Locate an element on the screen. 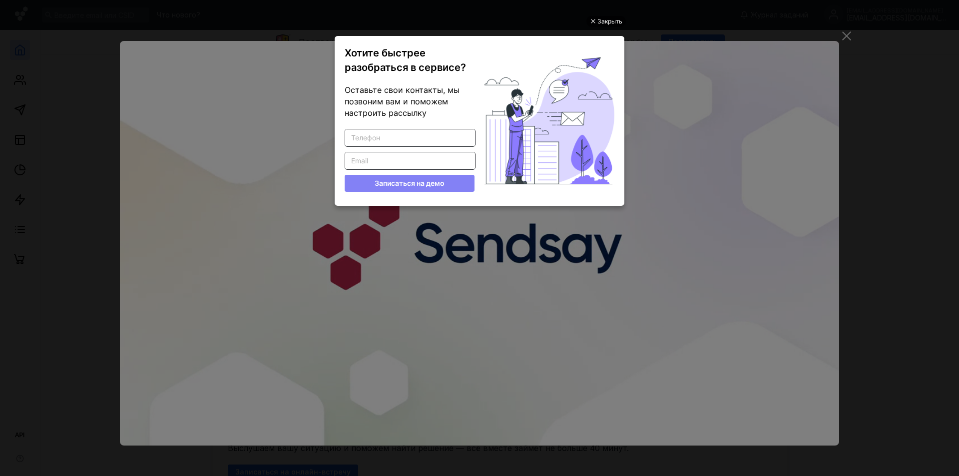 The width and height of the screenshot is (959, 476). input: Email is located at coordinates (410, 161).